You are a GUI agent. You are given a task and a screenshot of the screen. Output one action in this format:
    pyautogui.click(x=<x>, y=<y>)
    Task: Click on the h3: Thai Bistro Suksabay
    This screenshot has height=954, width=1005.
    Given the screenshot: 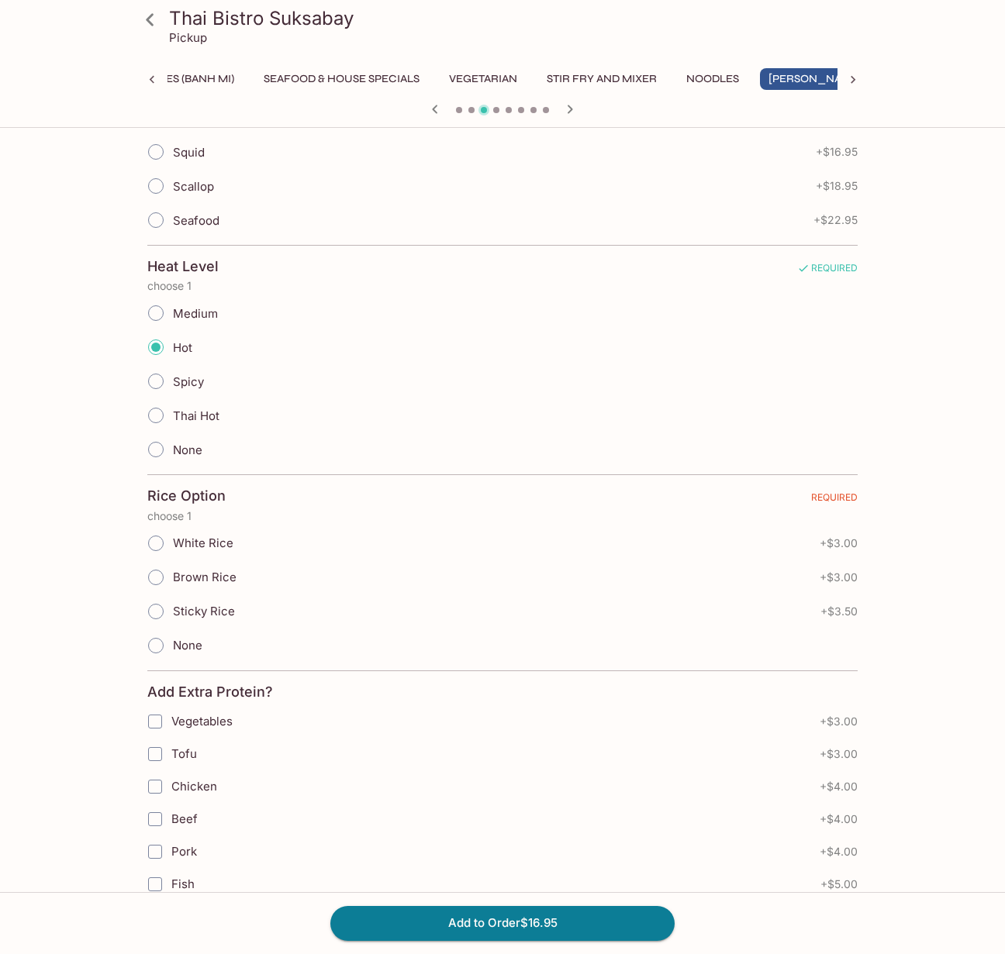 What is the action you would take?
    pyautogui.click(x=516, y=18)
    